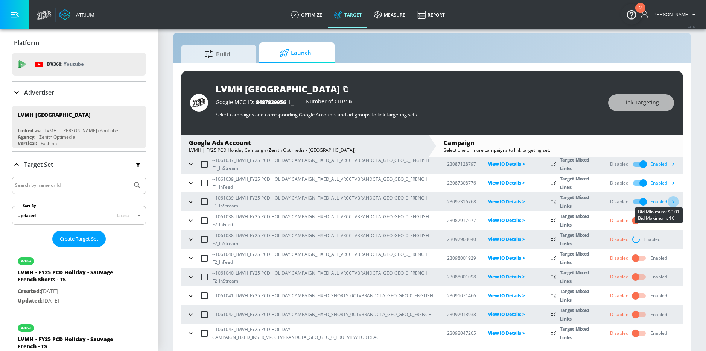 Image resolution: width=706 pixels, height=351 pixels. What do you see at coordinates (324, 334) in the screenshot?
I see `p: --1061043_LMVH_FY25 PCD HOLIDAY CAMPAIGN_FIXED_INSTR_VRCCTVBRANDCTA_GEO_GEO_0_TRUEVIEW FOR REACH` at bounding box center [324, 334].